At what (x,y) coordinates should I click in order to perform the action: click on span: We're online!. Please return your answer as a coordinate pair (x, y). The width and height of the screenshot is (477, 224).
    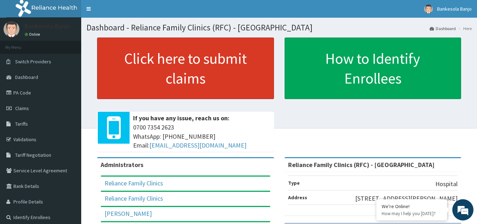
    Looking at the image, I should click on (69, 102).